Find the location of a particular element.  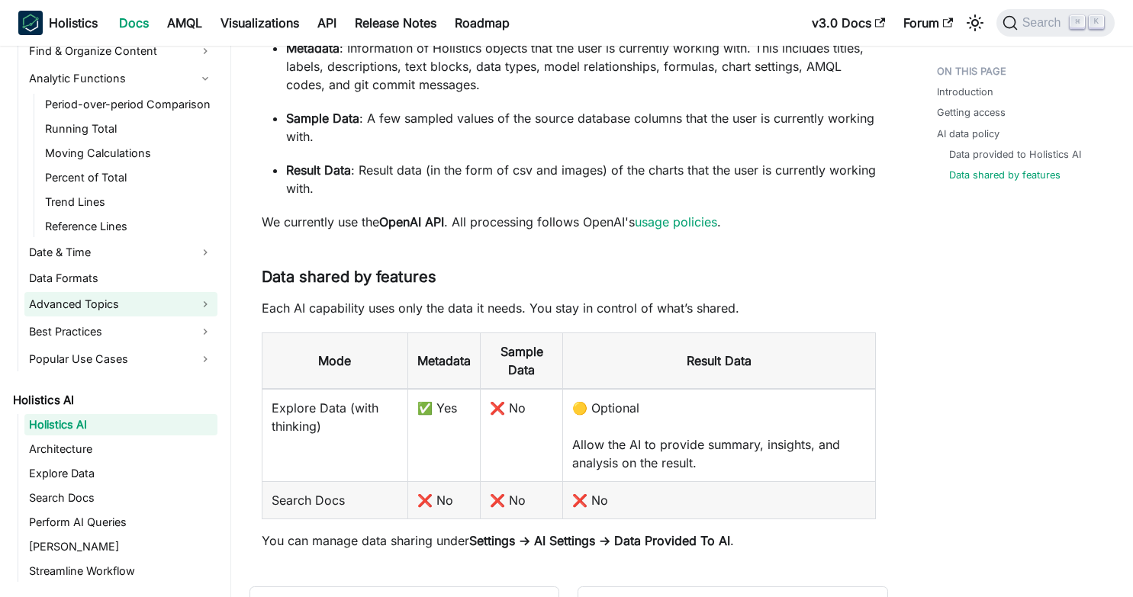

a: Streamline Workflow is located at coordinates (121, 571).